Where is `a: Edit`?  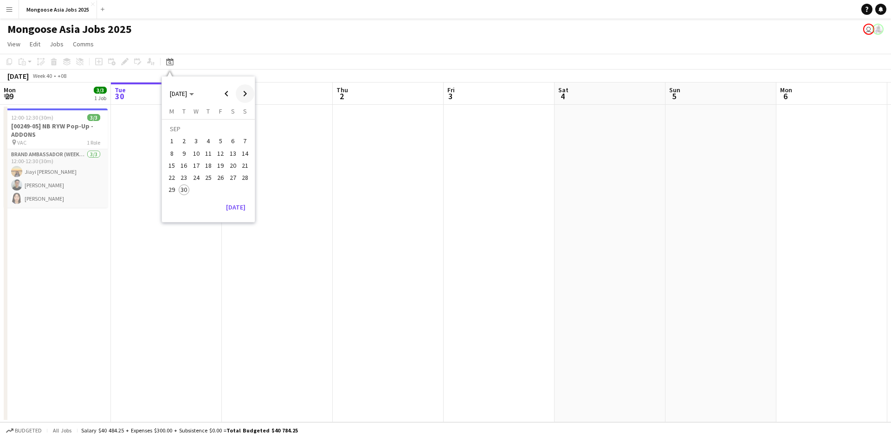
a: Edit is located at coordinates (35, 44).